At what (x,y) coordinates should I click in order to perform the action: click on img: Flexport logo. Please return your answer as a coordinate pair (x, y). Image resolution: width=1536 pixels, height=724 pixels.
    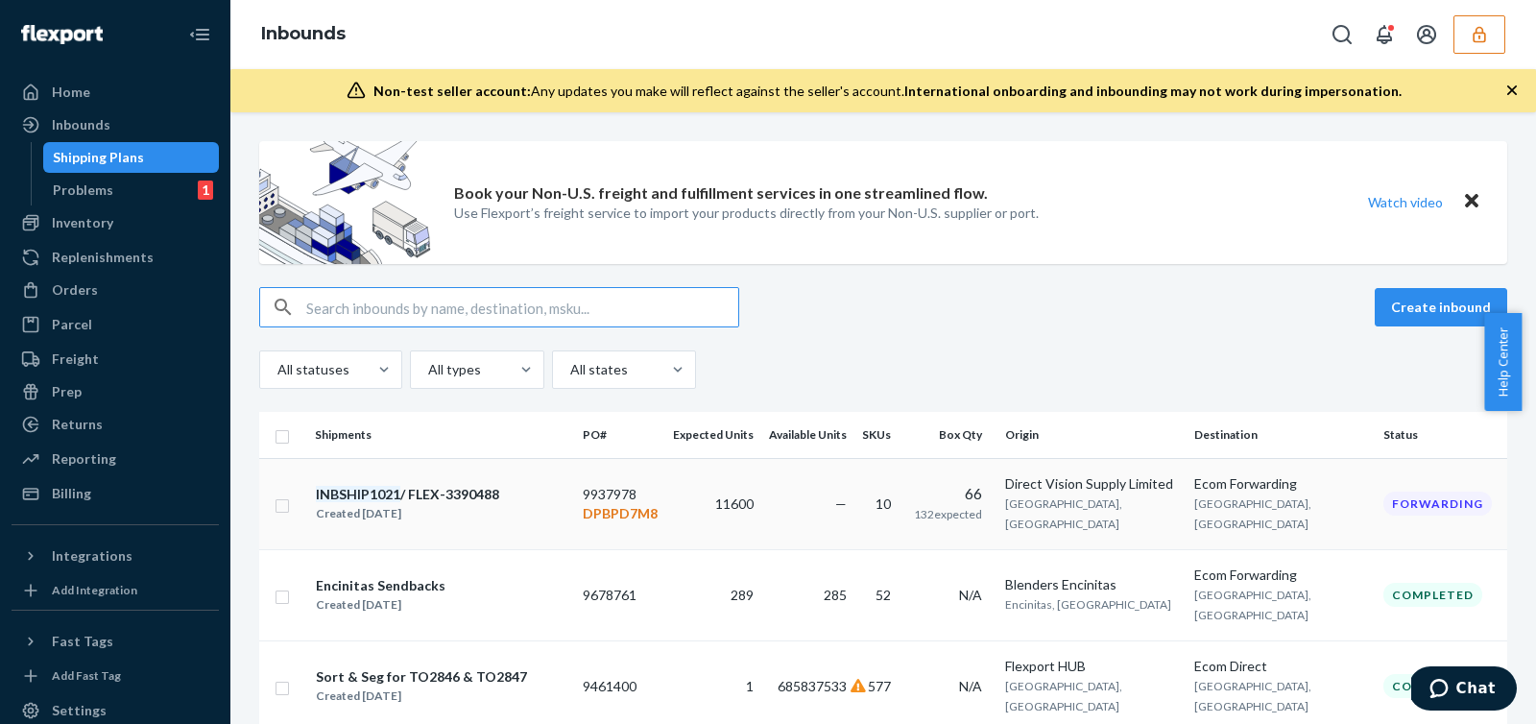
    Looking at the image, I should click on (61, 35).